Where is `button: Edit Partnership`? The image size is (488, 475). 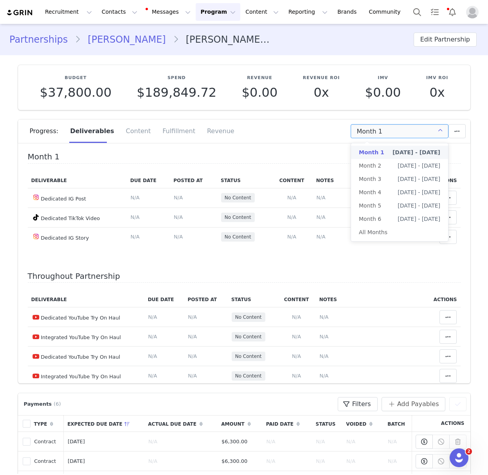
button: Edit Partnership is located at coordinates (445, 40).